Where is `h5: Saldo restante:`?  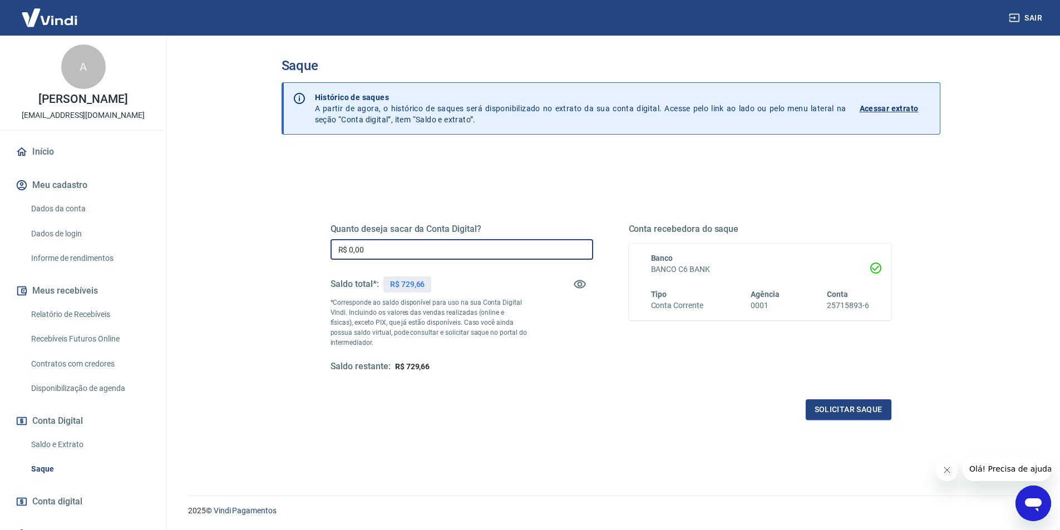 h5: Saldo restante: is located at coordinates (361, 367).